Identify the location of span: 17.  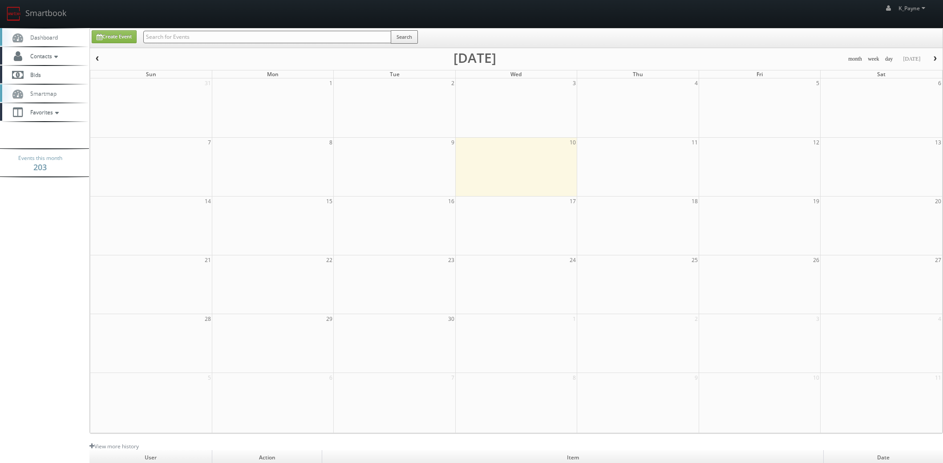
(573, 201).